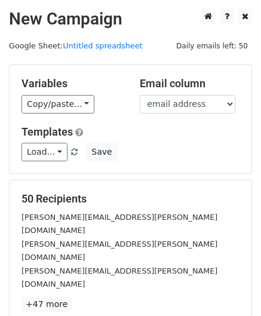  I want to click on a: Copy/paste..., so click(58, 104).